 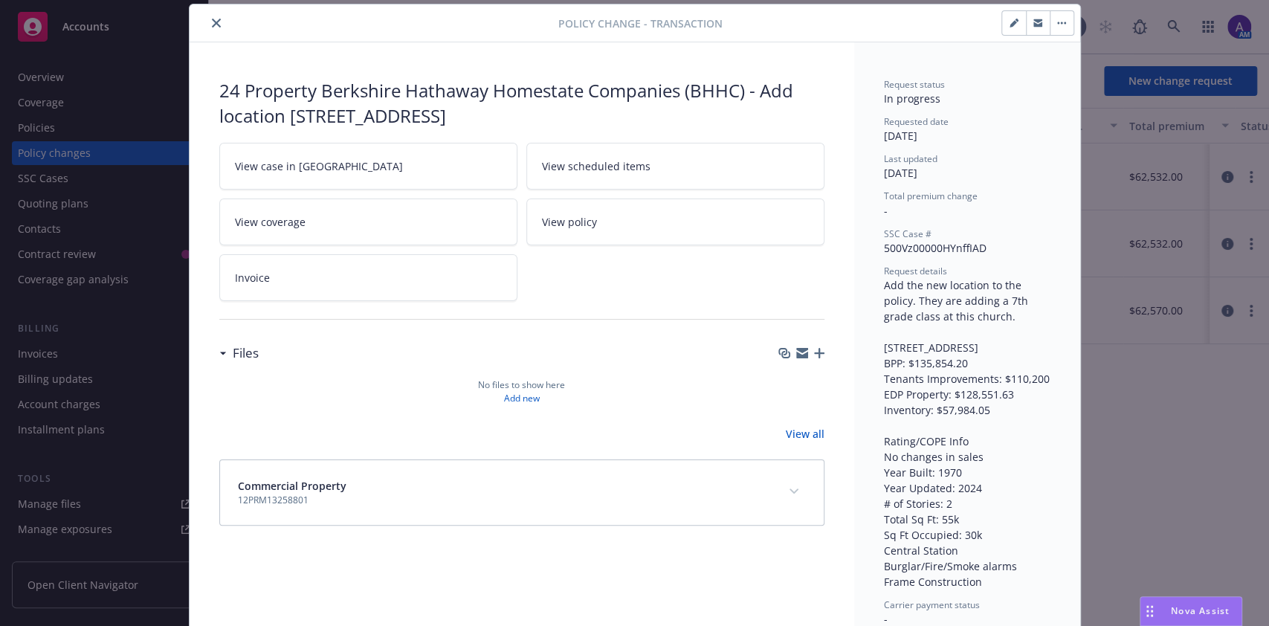 What do you see at coordinates (916, 121) in the screenshot?
I see `span: Requested date` at bounding box center [916, 121].